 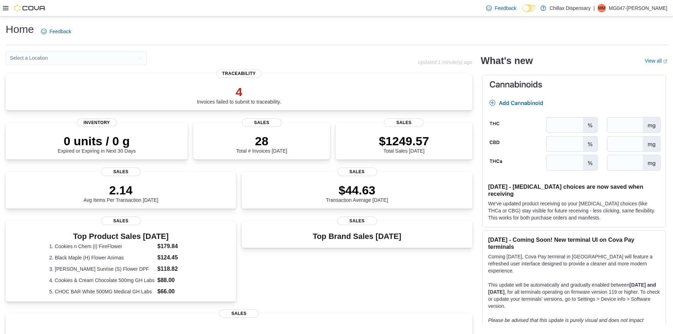 What do you see at coordinates (239, 92) in the screenshot?
I see `p: 4` at bounding box center [239, 92].